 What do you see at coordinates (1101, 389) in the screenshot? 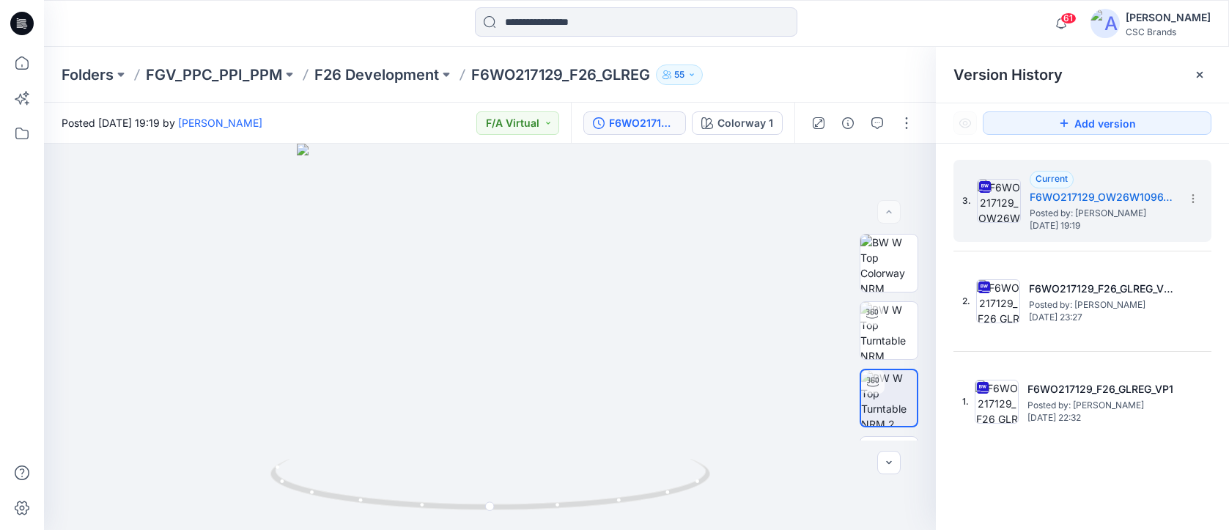
I see `h5: F6WO217129_F26_GLREG_VP1` at bounding box center [1101, 389].